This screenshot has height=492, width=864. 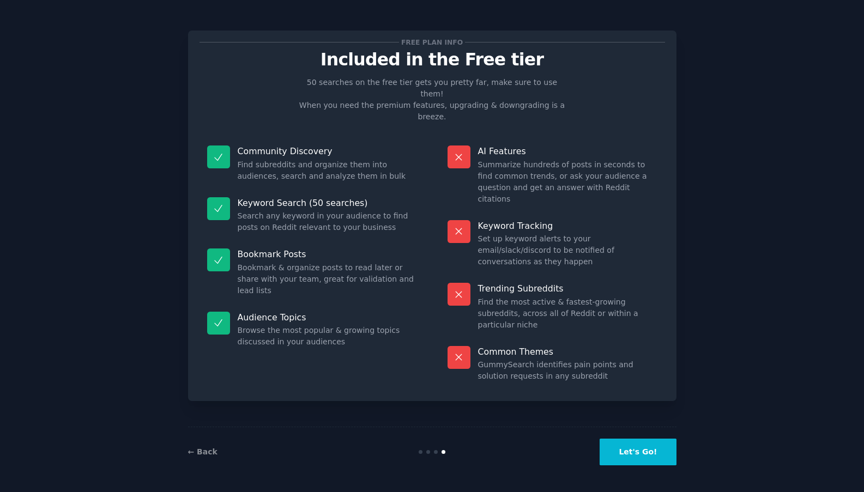 What do you see at coordinates (327, 317) in the screenshot?
I see `p: Audience Topics` at bounding box center [327, 317].